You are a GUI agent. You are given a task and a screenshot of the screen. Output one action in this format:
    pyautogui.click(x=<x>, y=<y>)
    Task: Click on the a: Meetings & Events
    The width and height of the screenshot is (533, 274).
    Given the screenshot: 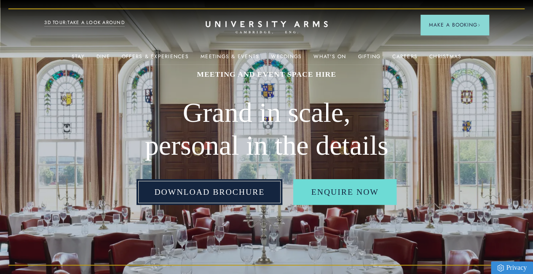 What is the action you would take?
    pyautogui.click(x=230, y=59)
    